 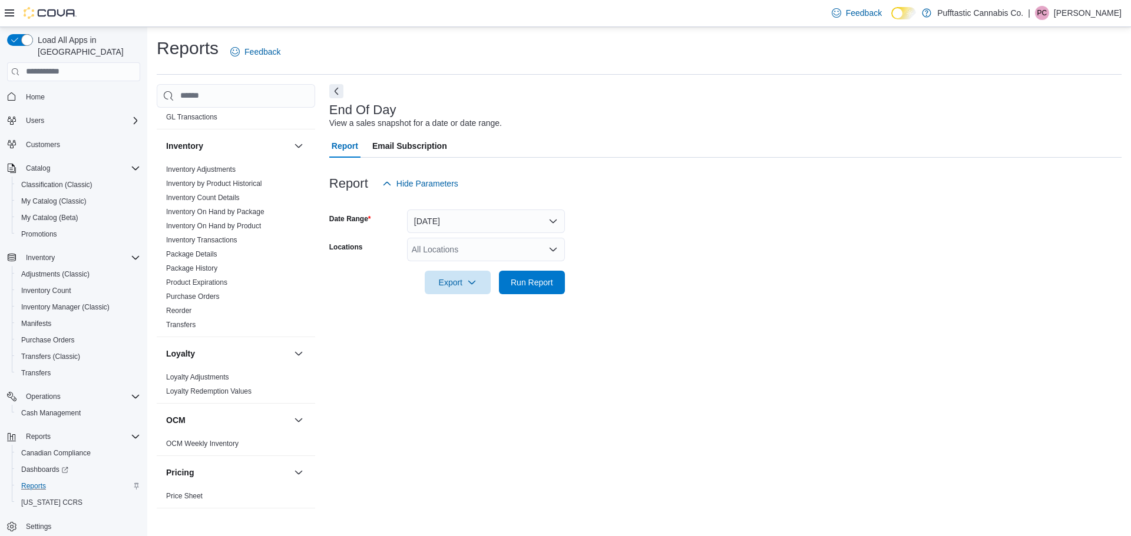 I want to click on button: Pricing, so click(x=227, y=473).